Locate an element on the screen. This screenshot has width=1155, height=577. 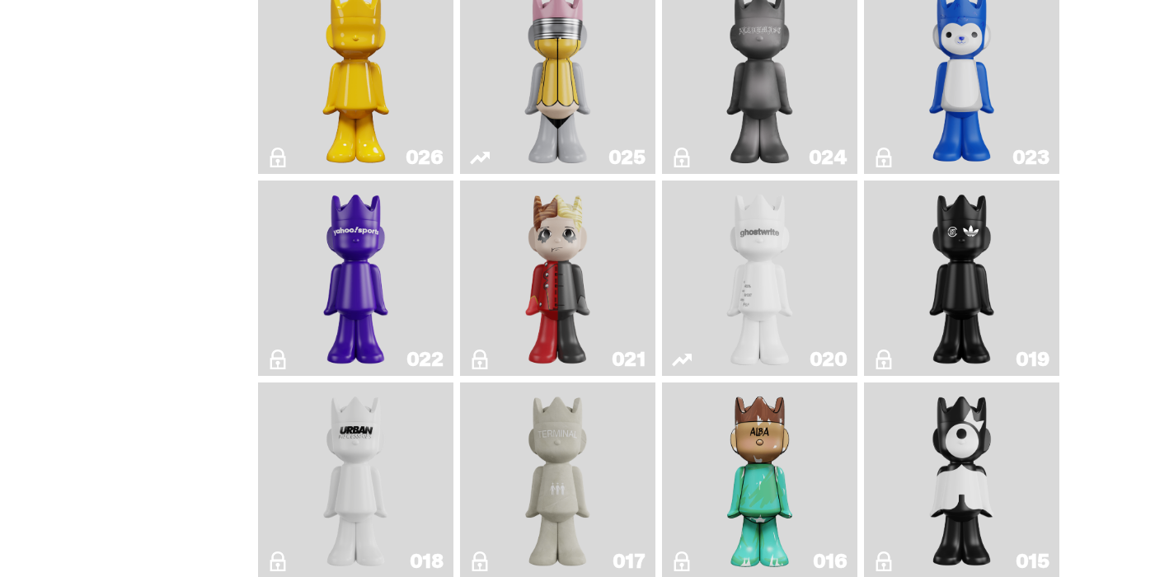
a: Quest is located at coordinates (961, 480).